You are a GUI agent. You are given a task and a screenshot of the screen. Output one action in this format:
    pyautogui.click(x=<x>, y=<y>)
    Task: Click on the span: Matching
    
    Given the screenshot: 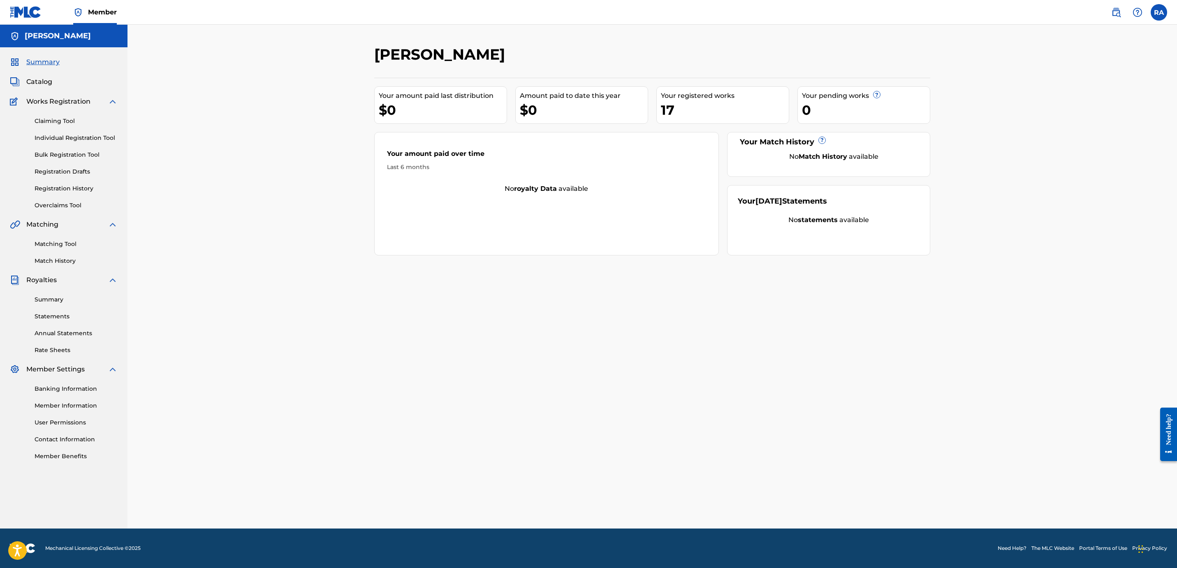 What is the action you would take?
    pyautogui.click(x=42, y=225)
    